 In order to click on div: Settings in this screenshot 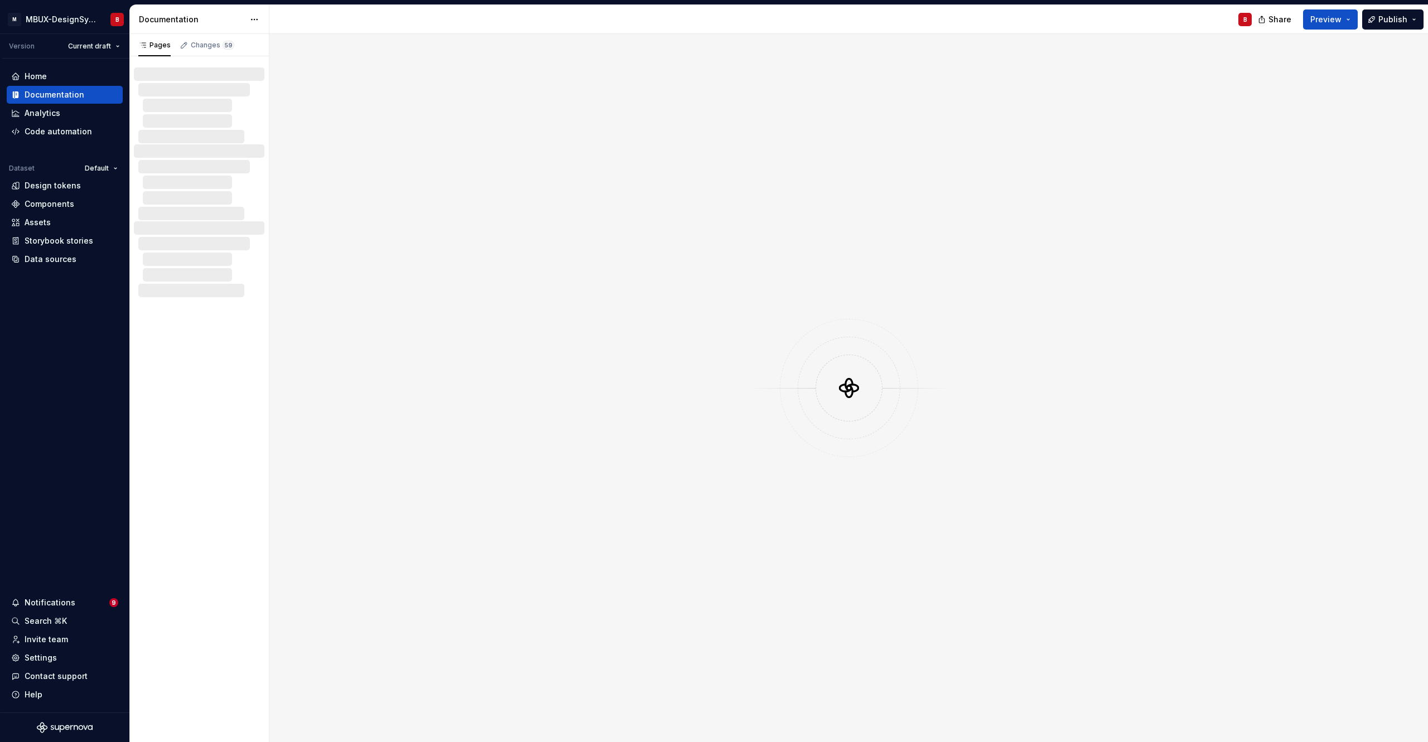, I will do `click(41, 658)`.